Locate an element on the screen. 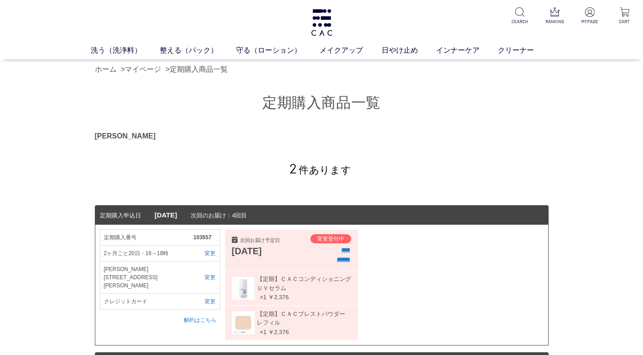  a: クリーナー is located at coordinates (525, 50).